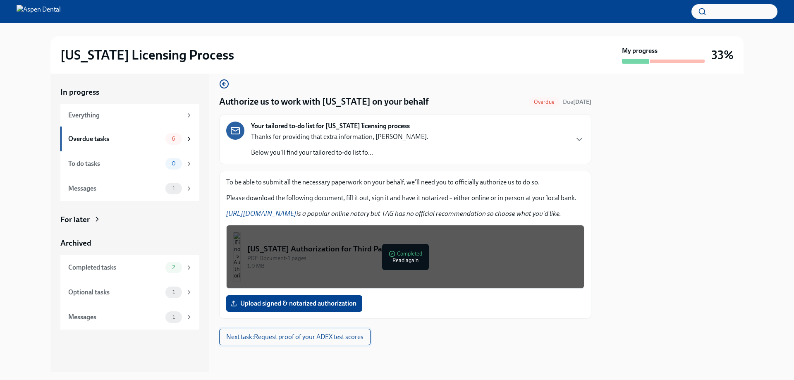  Describe the element at coordinates (294, 304) in the screenshot. I see `label: Upload signed & notarized authorization` at that location.